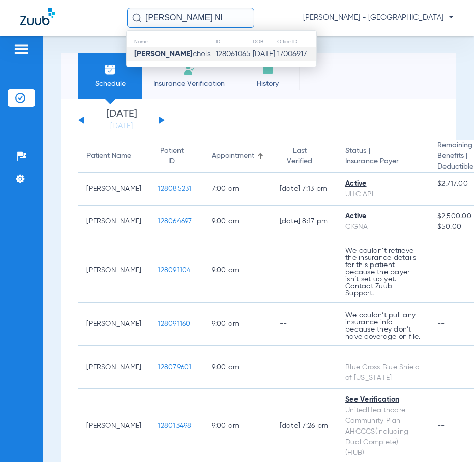 This screenshot has width=474, height=462. What do you see at coordinates (296, 54) in the screenshot?
I see `td: 17006917` at bounding box center [296, 54].